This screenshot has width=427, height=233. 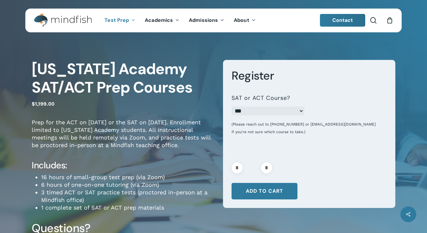 What do you see at coordinates (159, 20) in the screenshot?
I see `span: Academics` at bounding box center [159, 20].